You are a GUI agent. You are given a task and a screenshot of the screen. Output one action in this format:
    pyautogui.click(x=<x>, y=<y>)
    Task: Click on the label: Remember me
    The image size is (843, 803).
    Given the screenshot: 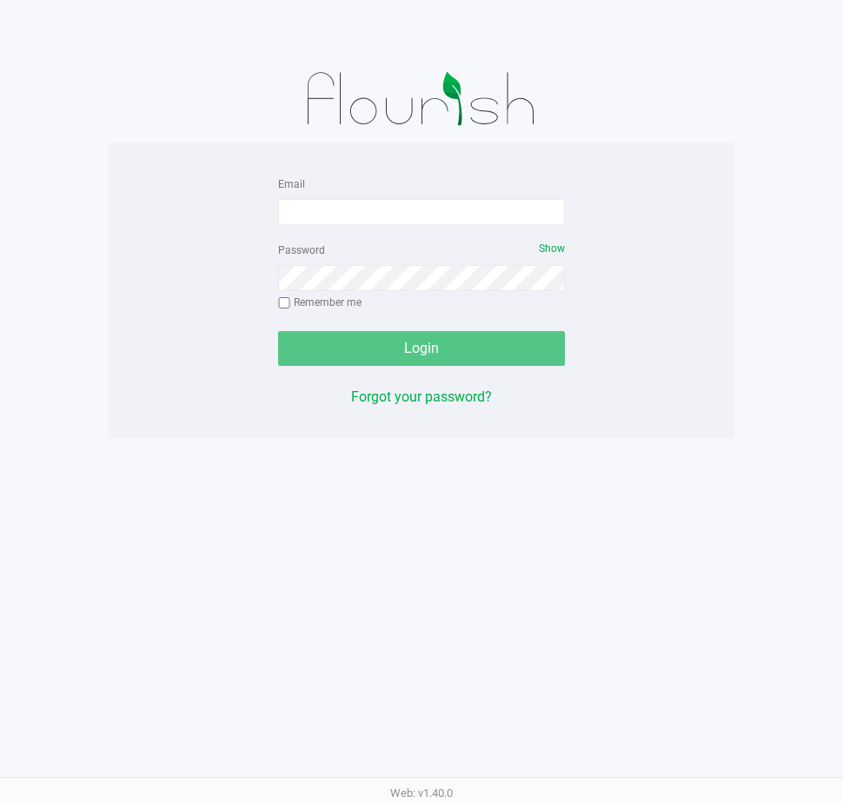 What is the action you would take?
    pyautogui.click(x=320, y=302)
    